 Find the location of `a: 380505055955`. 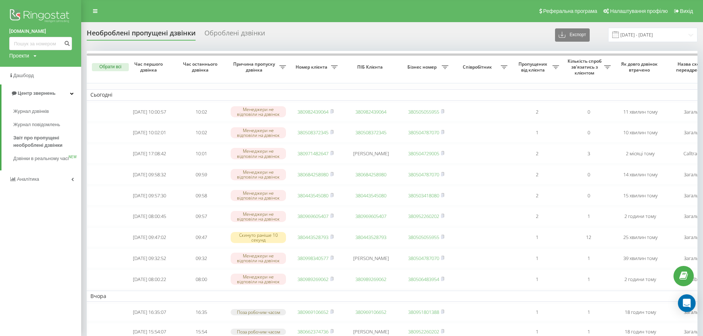

a: 380505055955 is located at coordinates (424, 237).